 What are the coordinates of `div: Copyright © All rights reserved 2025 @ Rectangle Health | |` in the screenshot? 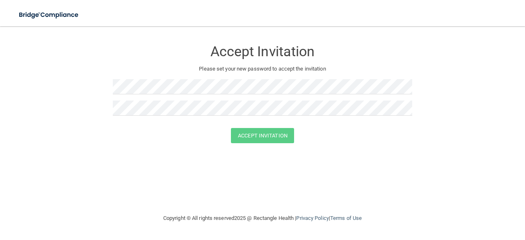 It's located at (263, 218).